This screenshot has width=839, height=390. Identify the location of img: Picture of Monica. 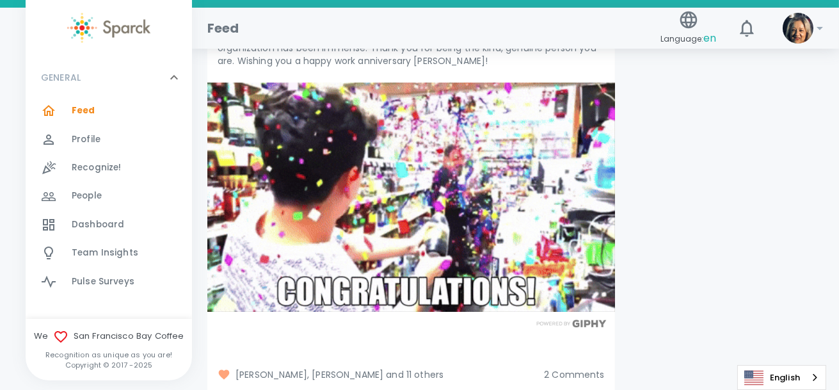
(798, 28).